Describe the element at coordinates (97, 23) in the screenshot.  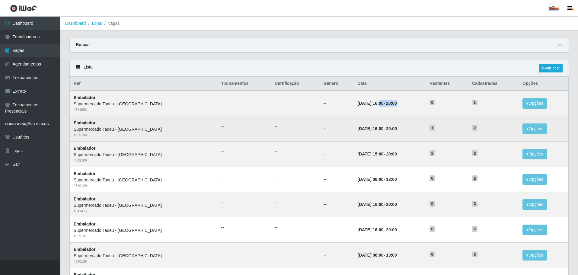
I see `a: Lojas` at that location.